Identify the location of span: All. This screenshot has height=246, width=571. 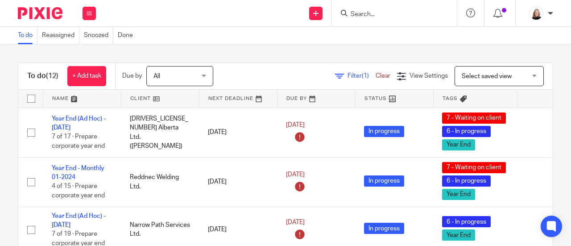
(157, 76).